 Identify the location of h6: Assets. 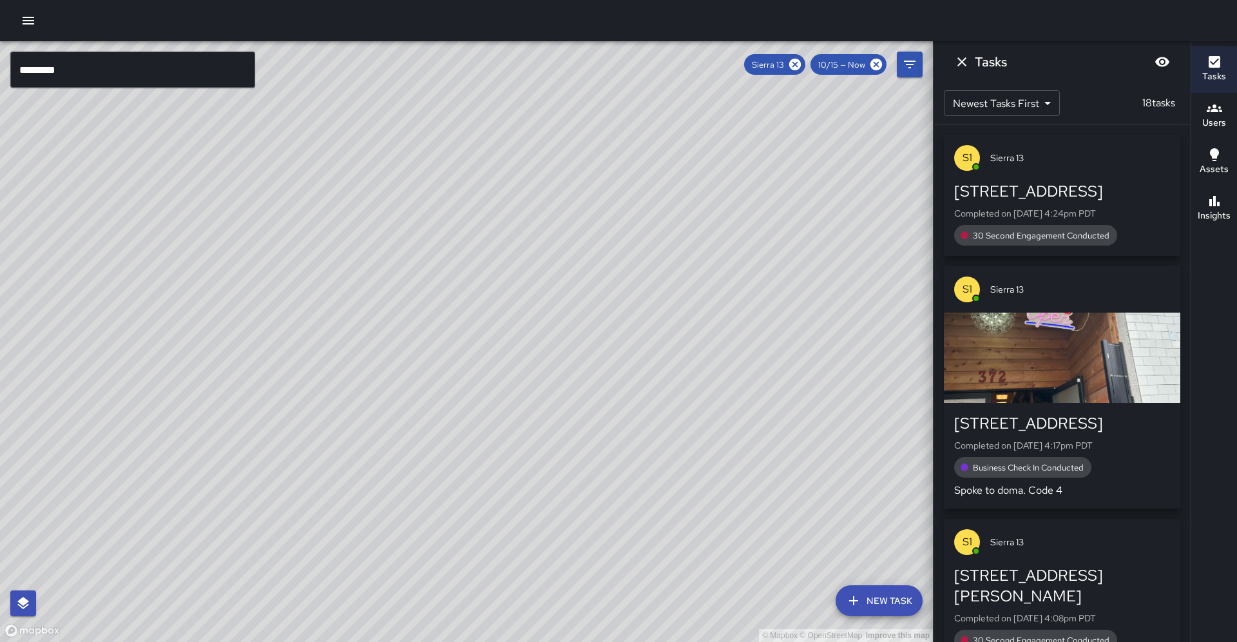
(1214, 169).